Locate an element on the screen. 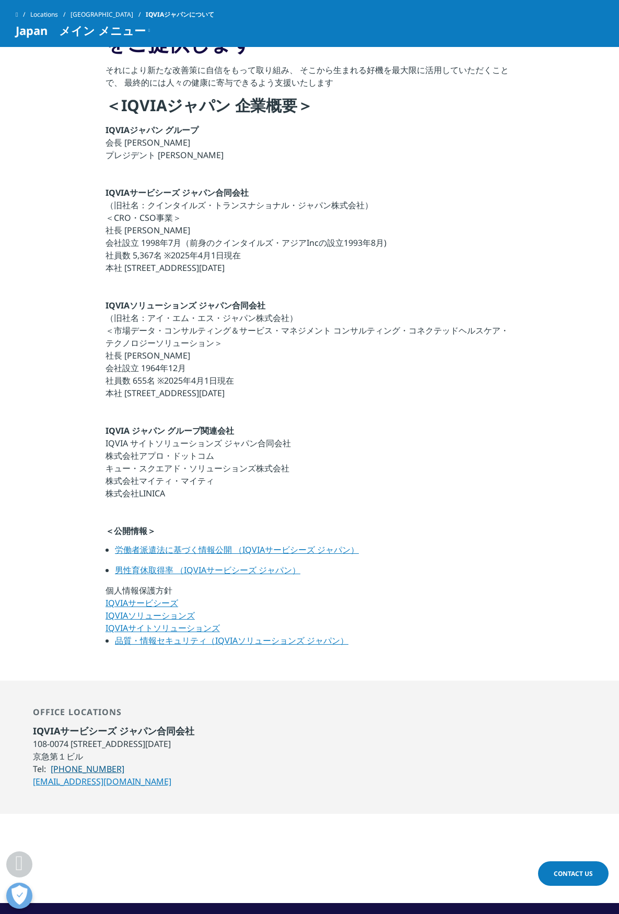 The width and height of the screenshot is (619, 914). a: IQVIAサービシーズ is located at coordinates (141, 603).